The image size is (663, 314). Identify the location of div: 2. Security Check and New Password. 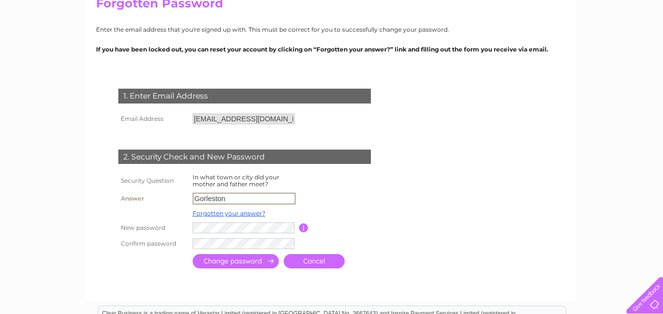
(244, 157).